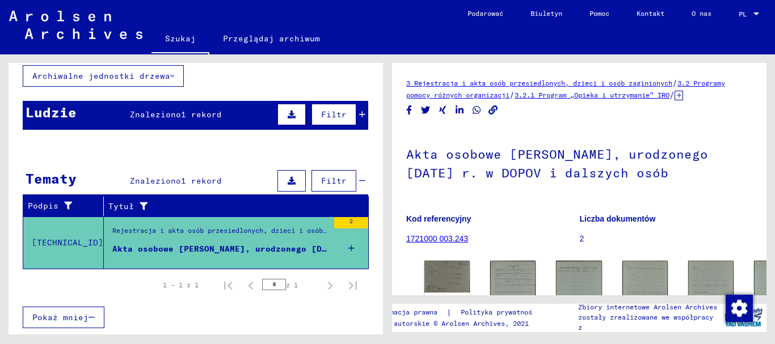 Image resolution: width=775 pixels, height=344 pixels. Describe the element at coordinates (710, 297) in the screenshot. I see `img: 004.jpg` at that location.